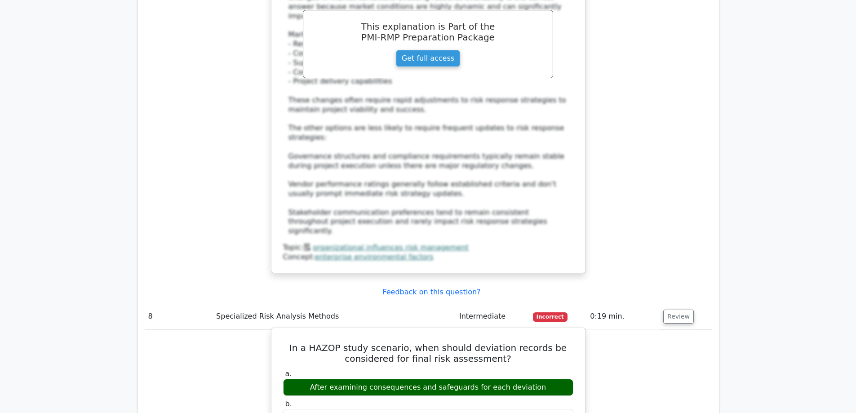  I want to click on span: b., so click(289, 404).